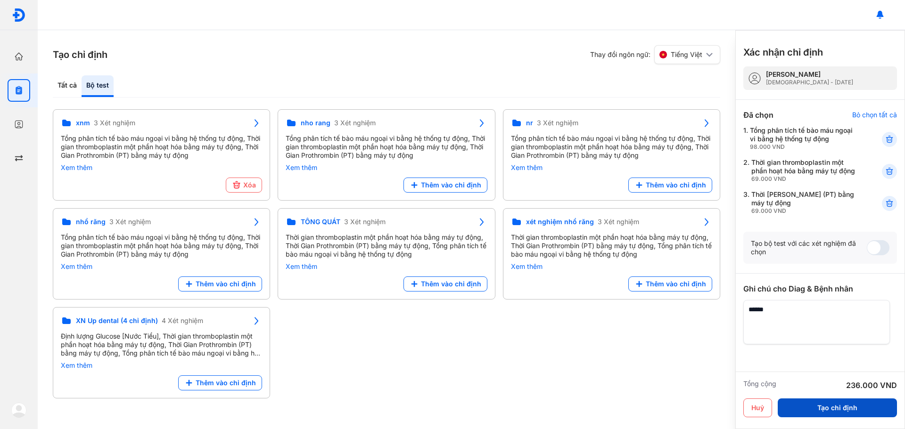 The image size is (905, 429). Describe the element at coordinates (686, 55) in the screenshot. I see `span: Tiếng Việt` at that location.